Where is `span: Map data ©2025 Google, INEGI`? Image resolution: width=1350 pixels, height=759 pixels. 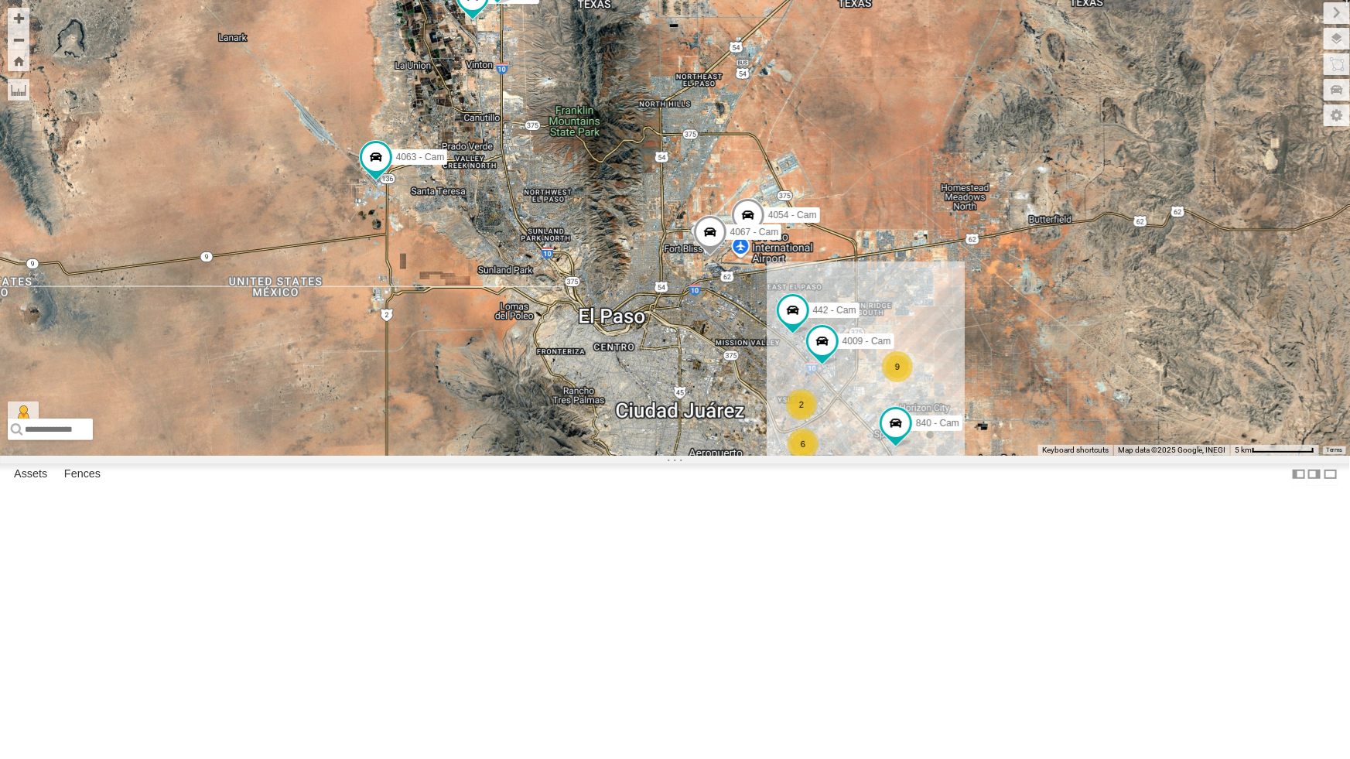 span: Map data ©2025 Google, INEGI is located at coordinates (1171, 449).